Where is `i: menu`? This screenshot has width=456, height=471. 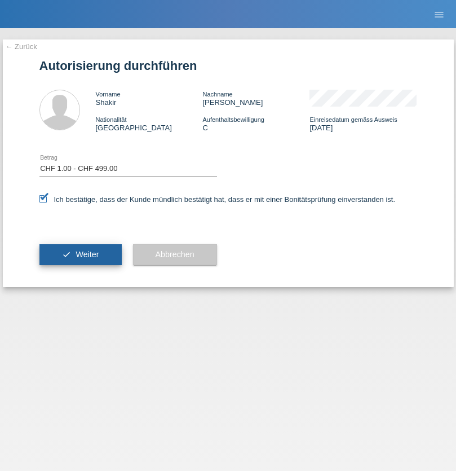 i: menu is located at coordinates (439, 15).